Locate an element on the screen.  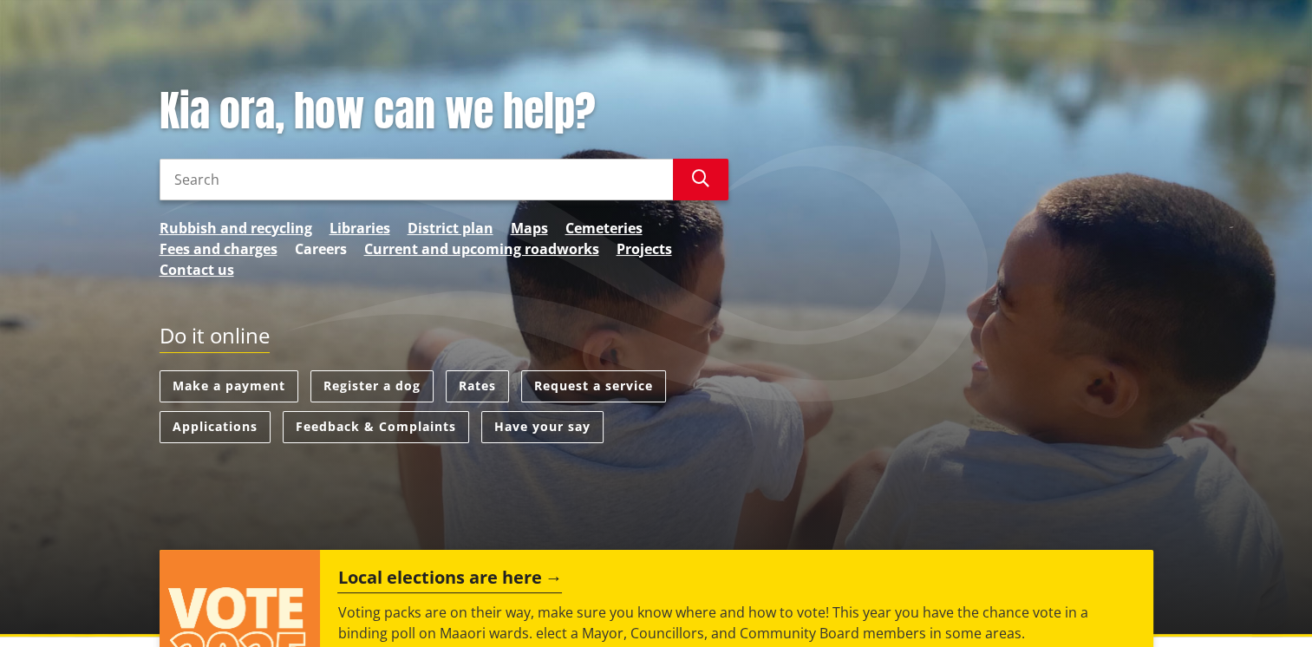
a: Contact us is located at coordinates (197, 270).